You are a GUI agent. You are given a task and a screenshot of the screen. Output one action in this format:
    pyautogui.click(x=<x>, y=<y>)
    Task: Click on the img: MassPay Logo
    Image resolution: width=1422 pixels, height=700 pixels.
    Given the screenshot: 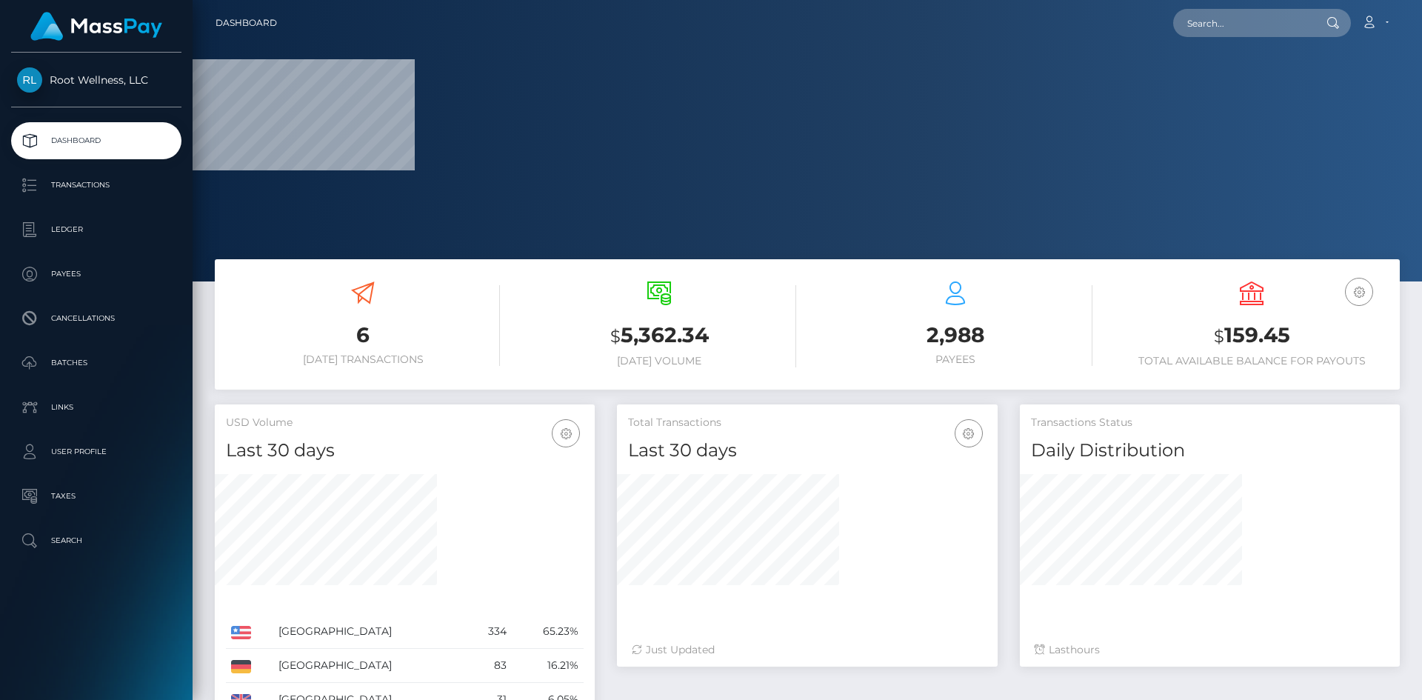 What is the action you would take?
    pyautogui.click(x=96, y=26)
    